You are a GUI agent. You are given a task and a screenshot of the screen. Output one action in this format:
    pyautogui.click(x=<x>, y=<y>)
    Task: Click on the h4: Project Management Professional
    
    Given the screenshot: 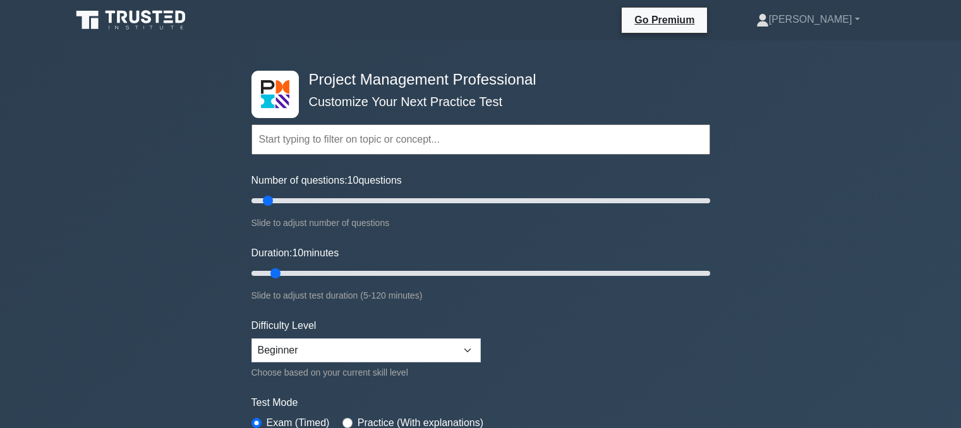 What is the action you would take?
    pyautogui.click(x=476, y=80)
    